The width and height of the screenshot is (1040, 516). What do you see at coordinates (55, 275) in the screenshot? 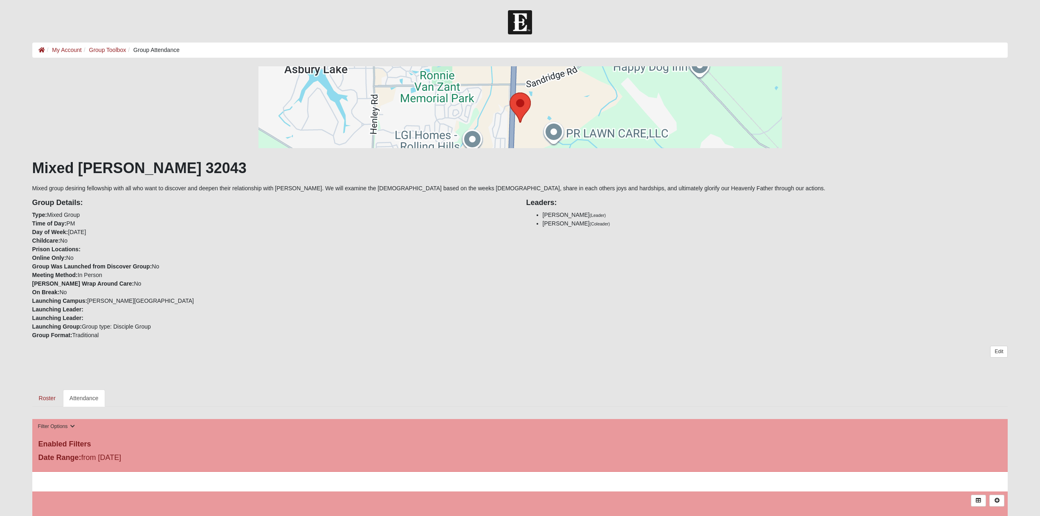
I see `strong: Meeting Method:` at bounding box center [55, 275].